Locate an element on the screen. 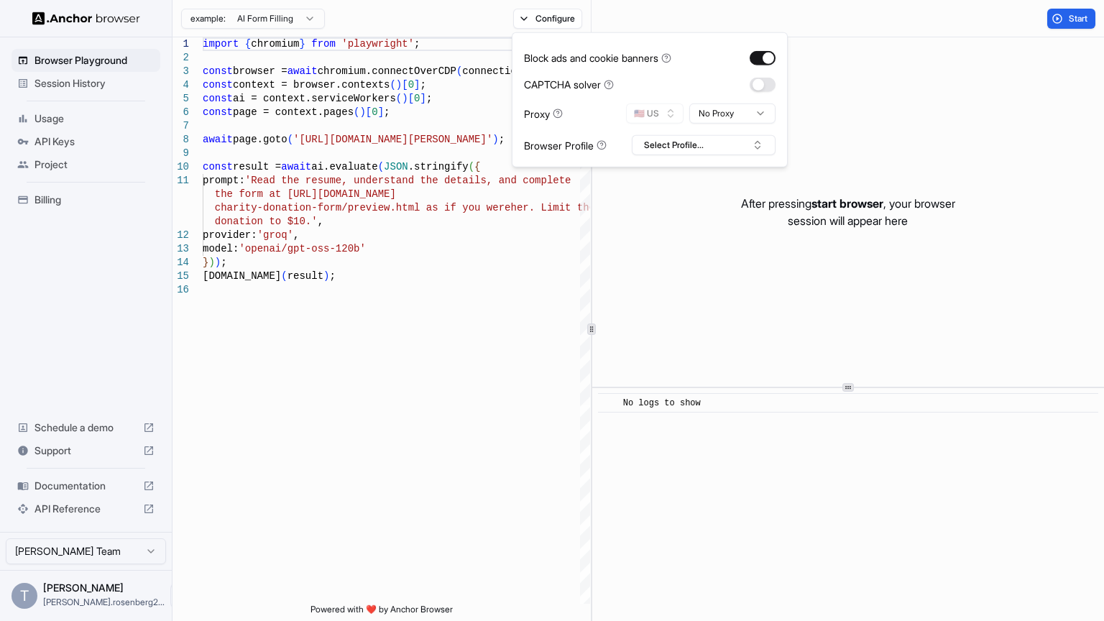  span: Billing is located at coordinates (94, 200).